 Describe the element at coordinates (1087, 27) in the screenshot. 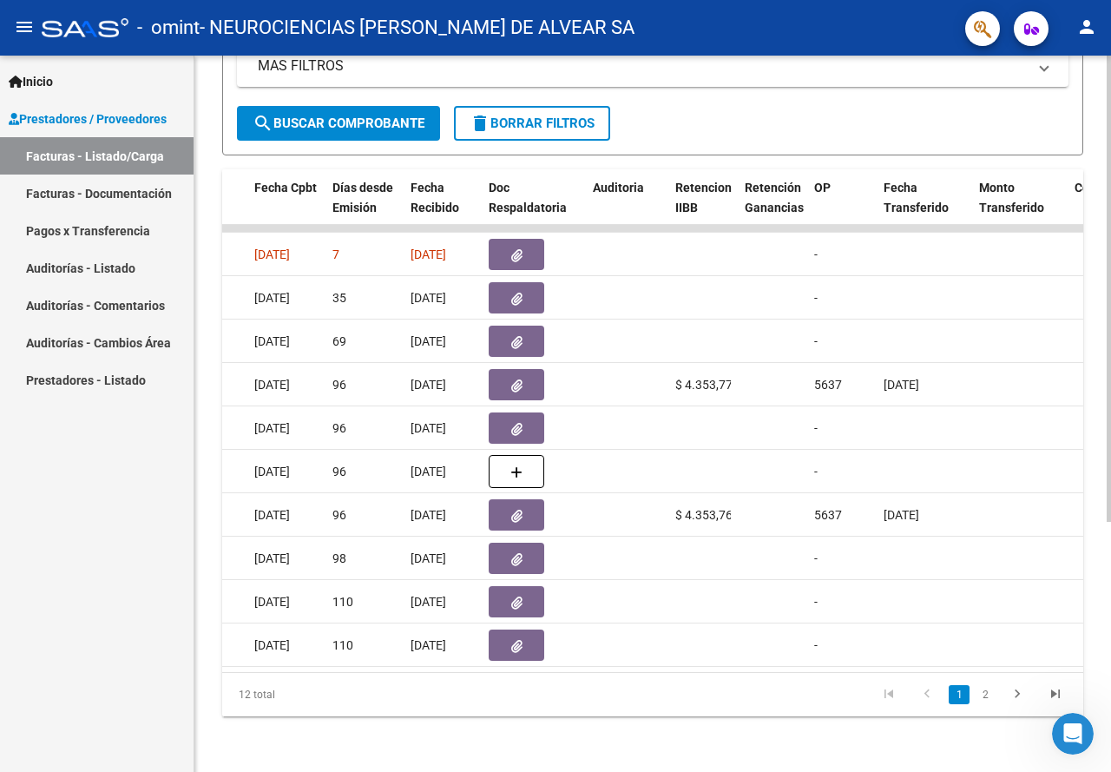

I see `mat-icon: person` at that location.